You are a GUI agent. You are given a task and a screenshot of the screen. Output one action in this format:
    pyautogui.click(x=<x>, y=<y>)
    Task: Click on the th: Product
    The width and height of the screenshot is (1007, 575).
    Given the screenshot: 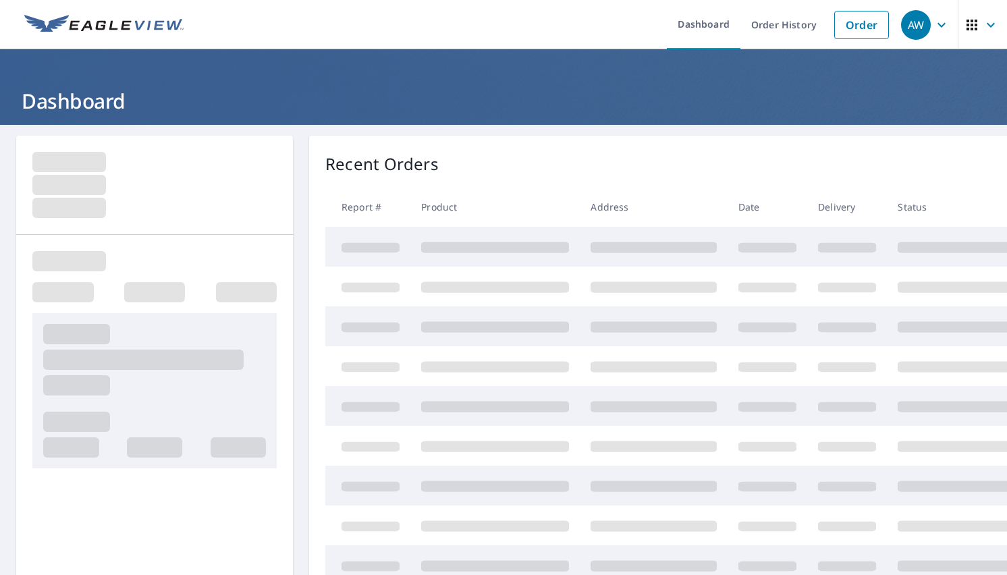 What is the action you would take?
    pyautogui.click(x=495, y=206)
    